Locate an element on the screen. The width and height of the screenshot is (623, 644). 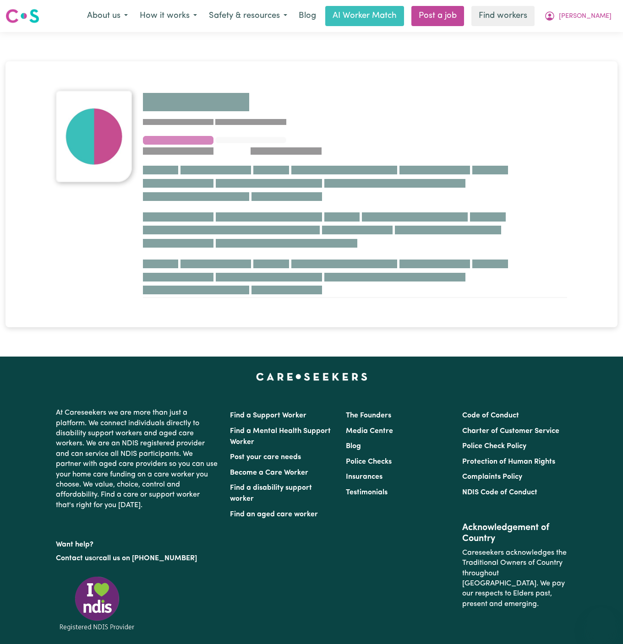
a: Find a Mental Health Support Worker is located at coordinates (280, 437).